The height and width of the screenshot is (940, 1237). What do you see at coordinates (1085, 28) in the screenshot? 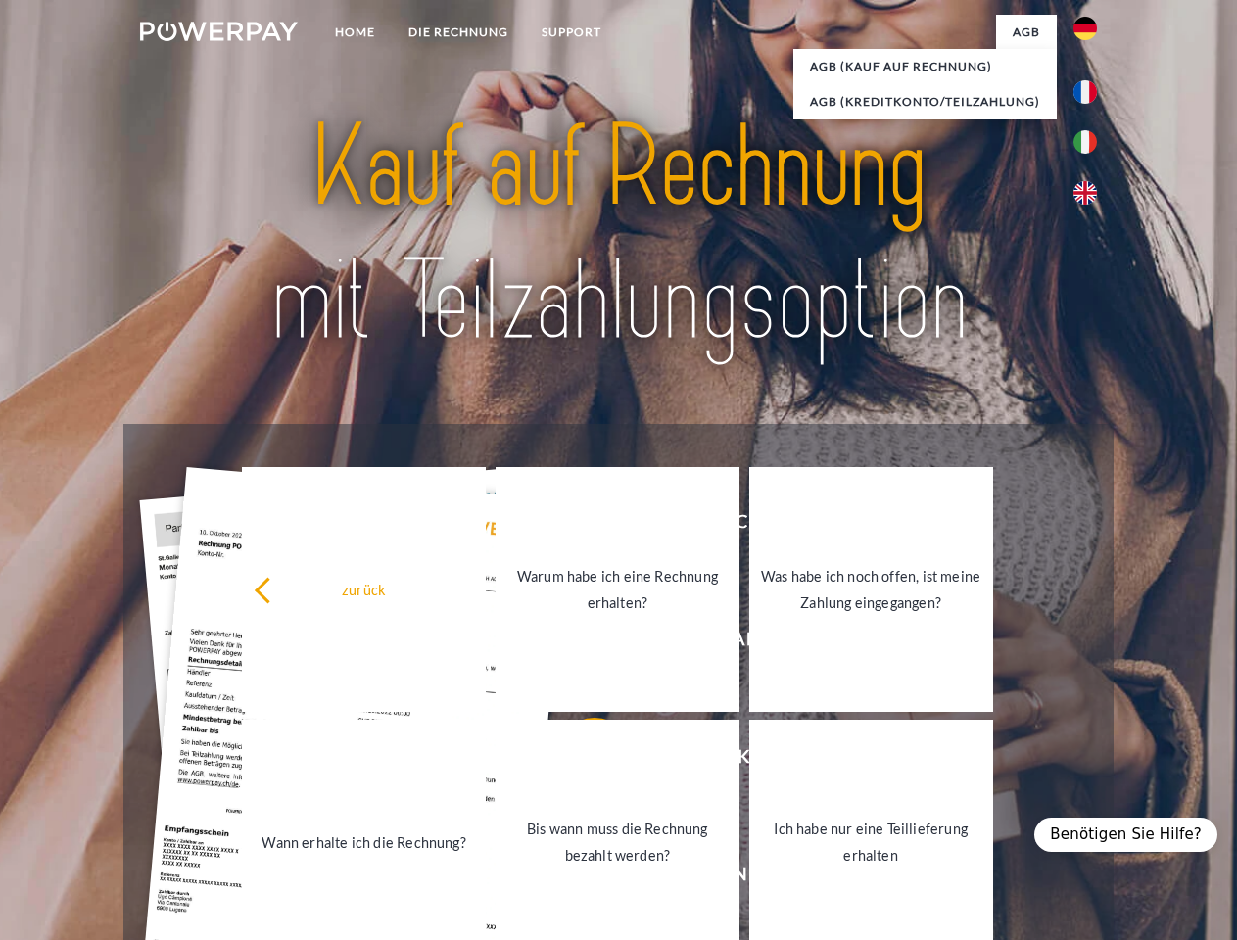
I see `img: de` at bounding box center [1085, 28].